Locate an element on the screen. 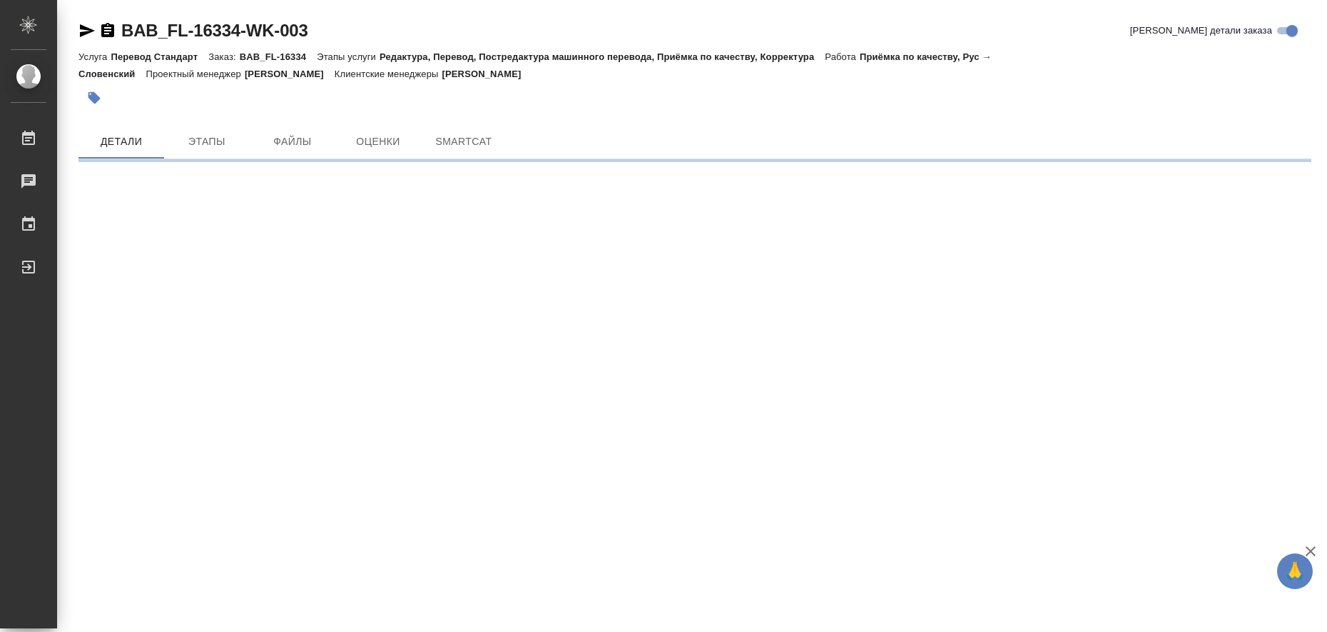 The width and height of the screenshot is (1327, 632). p: Этапы услуги is located at coordinates (348, 56).